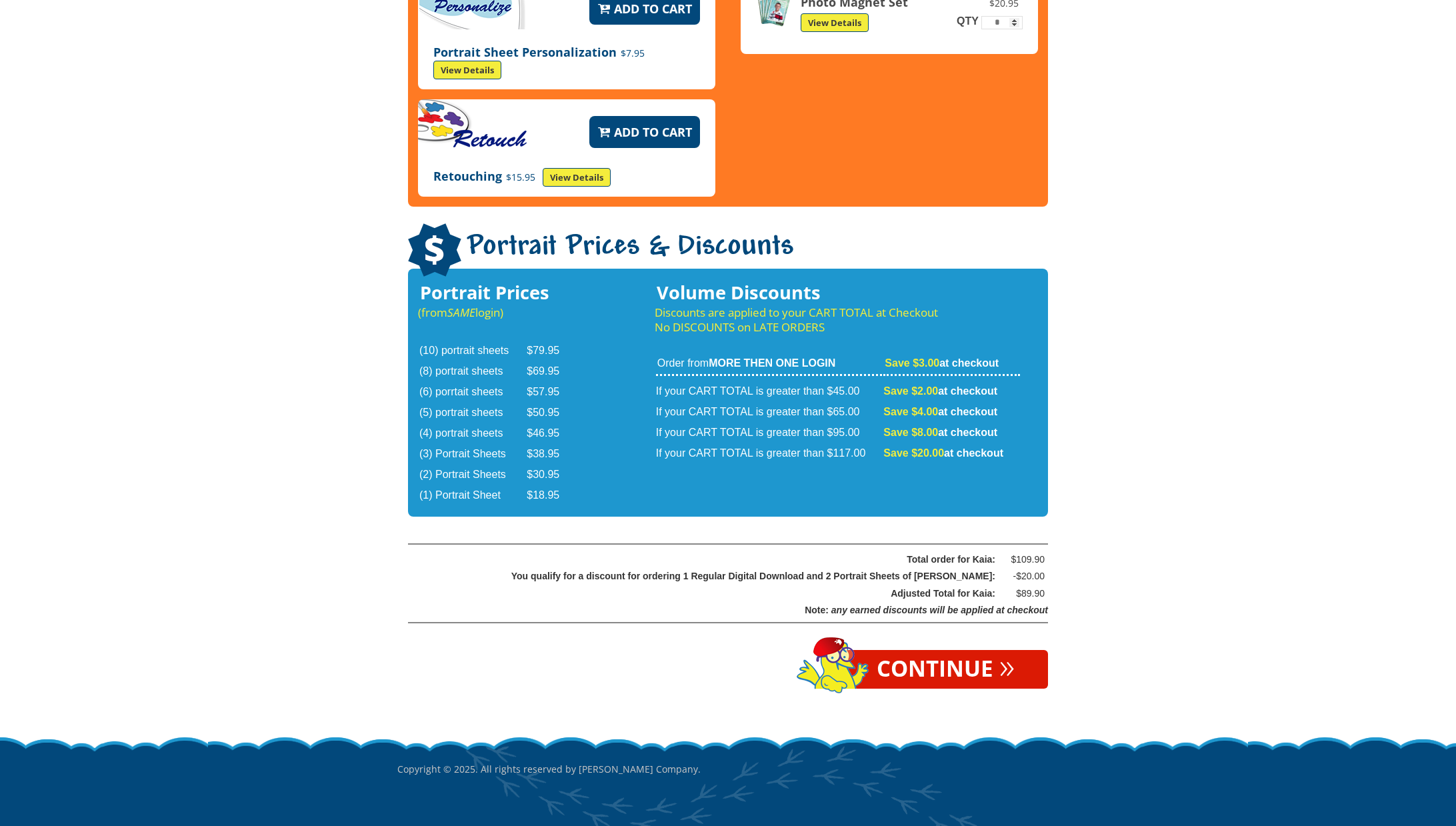 This screenshot has height=826, width=1456. I want to click on td: (4) portrait sheets, so click(472, 433).